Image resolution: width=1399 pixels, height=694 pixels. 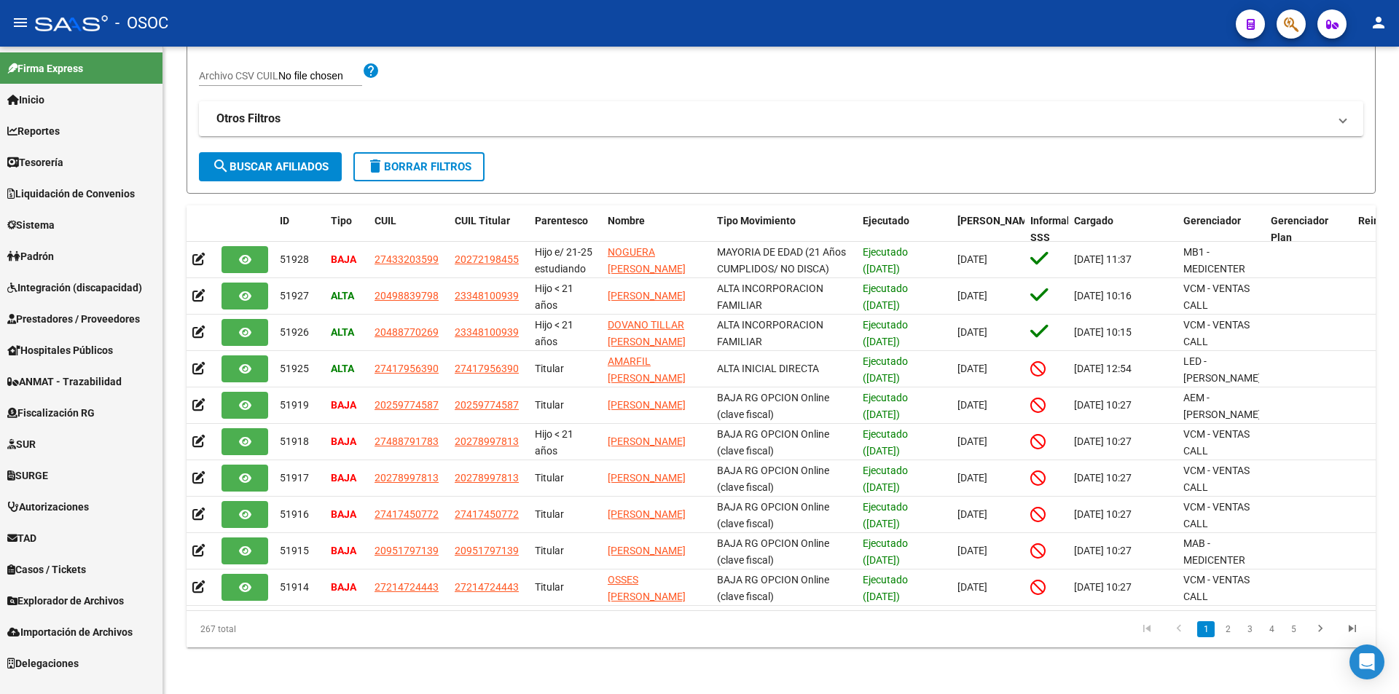 I want to click on span: Tipo Movimiento, so click(x=756, y=221).